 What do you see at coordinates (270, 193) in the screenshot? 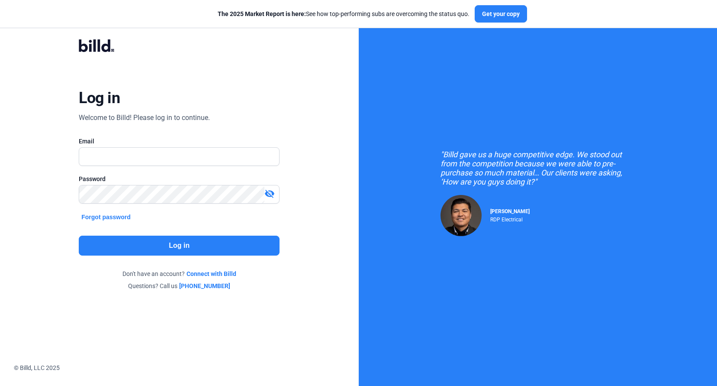
I see `mat-icon: visibility_off` at bounding box center [270, 193].